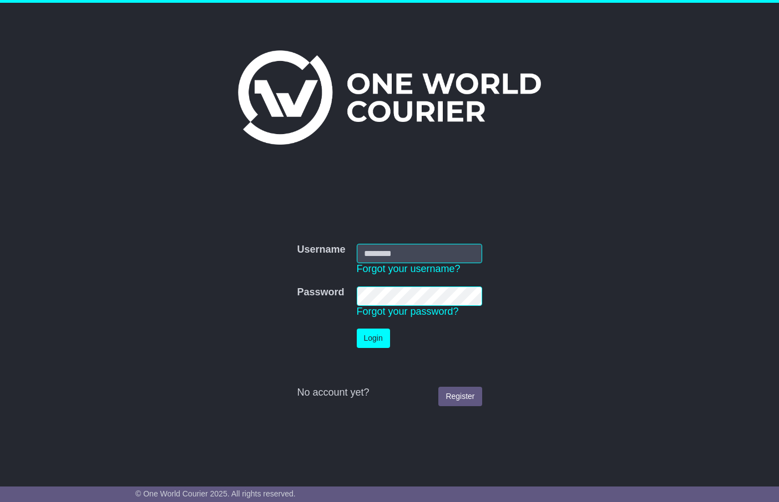 The image size is (779, 502). I want to click on button: Login, so click(373, 338).